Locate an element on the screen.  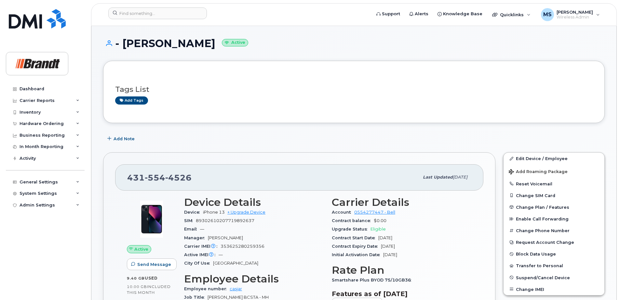
button: Change Plan / Features is located at coordinates (554, 207).